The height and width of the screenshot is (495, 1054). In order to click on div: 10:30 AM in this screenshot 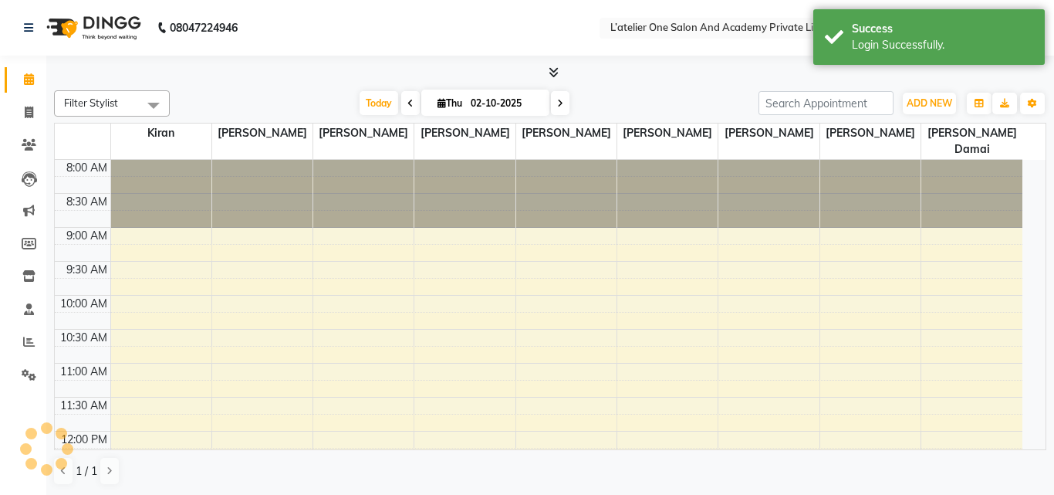, I will do `click(83, 337)`.